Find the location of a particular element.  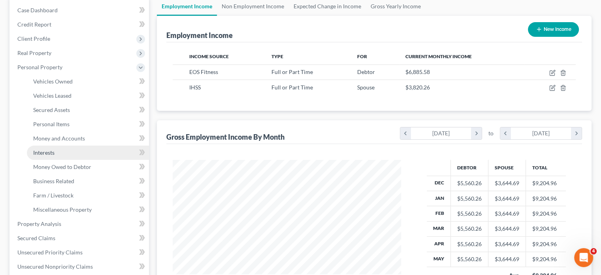

a: Unsecured Priority Claims is located at coordinates (80, 252).